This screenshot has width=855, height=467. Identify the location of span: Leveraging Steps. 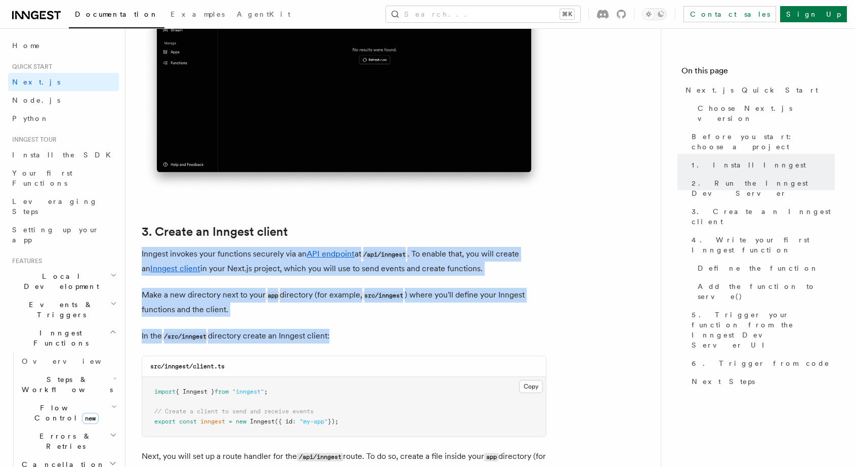
(55, 206).